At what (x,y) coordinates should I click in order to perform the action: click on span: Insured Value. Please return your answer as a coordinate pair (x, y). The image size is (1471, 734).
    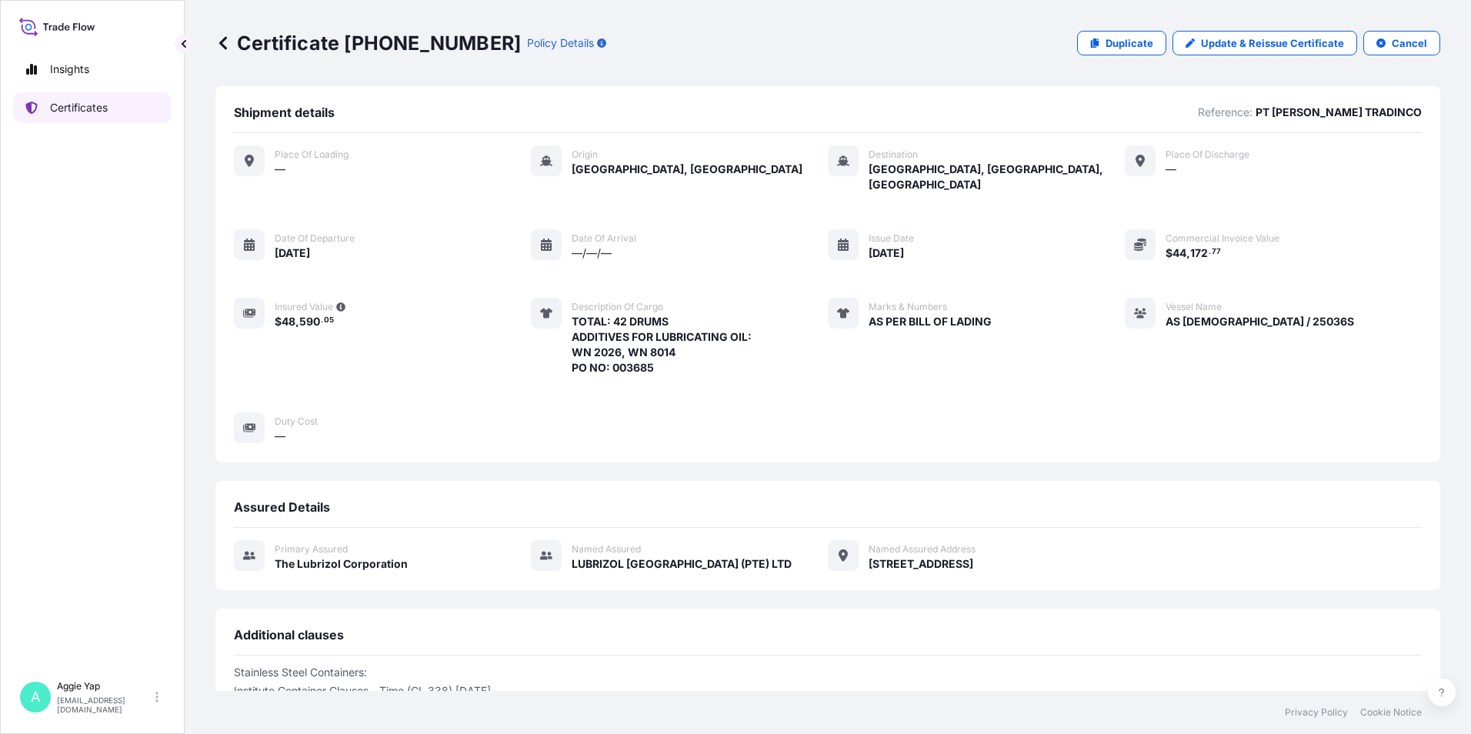
    Looking at the image, I should click on (304, 307).